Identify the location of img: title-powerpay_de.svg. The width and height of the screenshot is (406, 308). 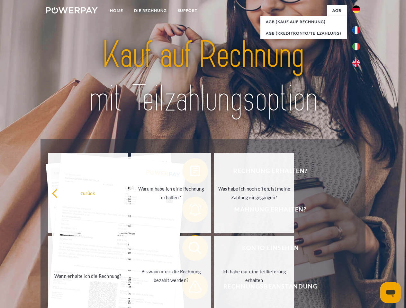
(203, 77).